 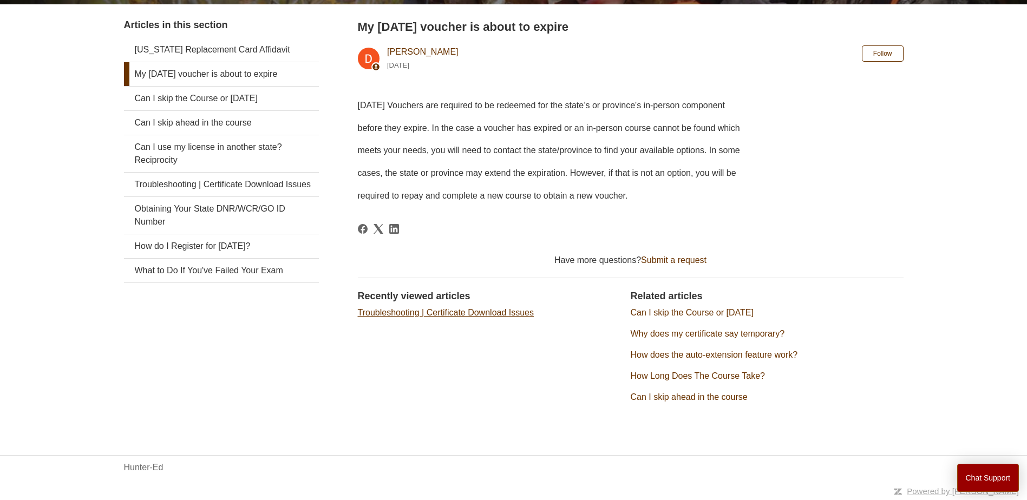 What do you see at coordinates (767, 296) in the screenshot?
I see `h2: Related articles` at bounding box center [767, 296].